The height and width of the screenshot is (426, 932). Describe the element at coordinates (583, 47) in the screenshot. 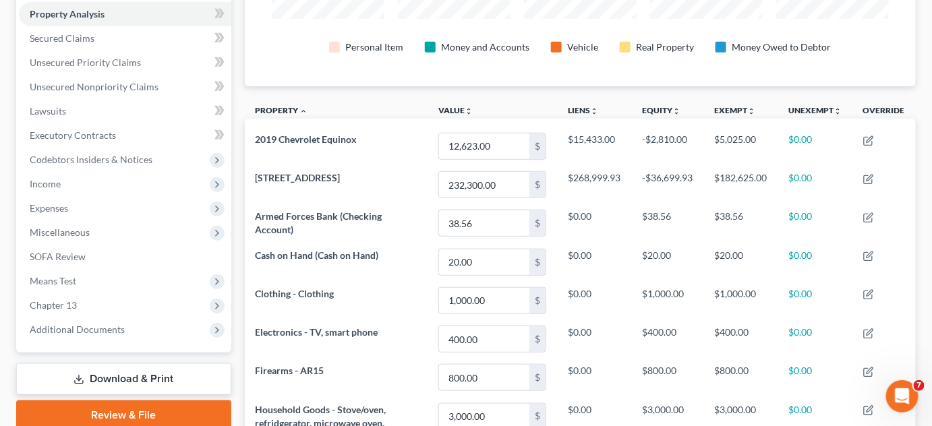

I see `div: Vehicle` at that location.